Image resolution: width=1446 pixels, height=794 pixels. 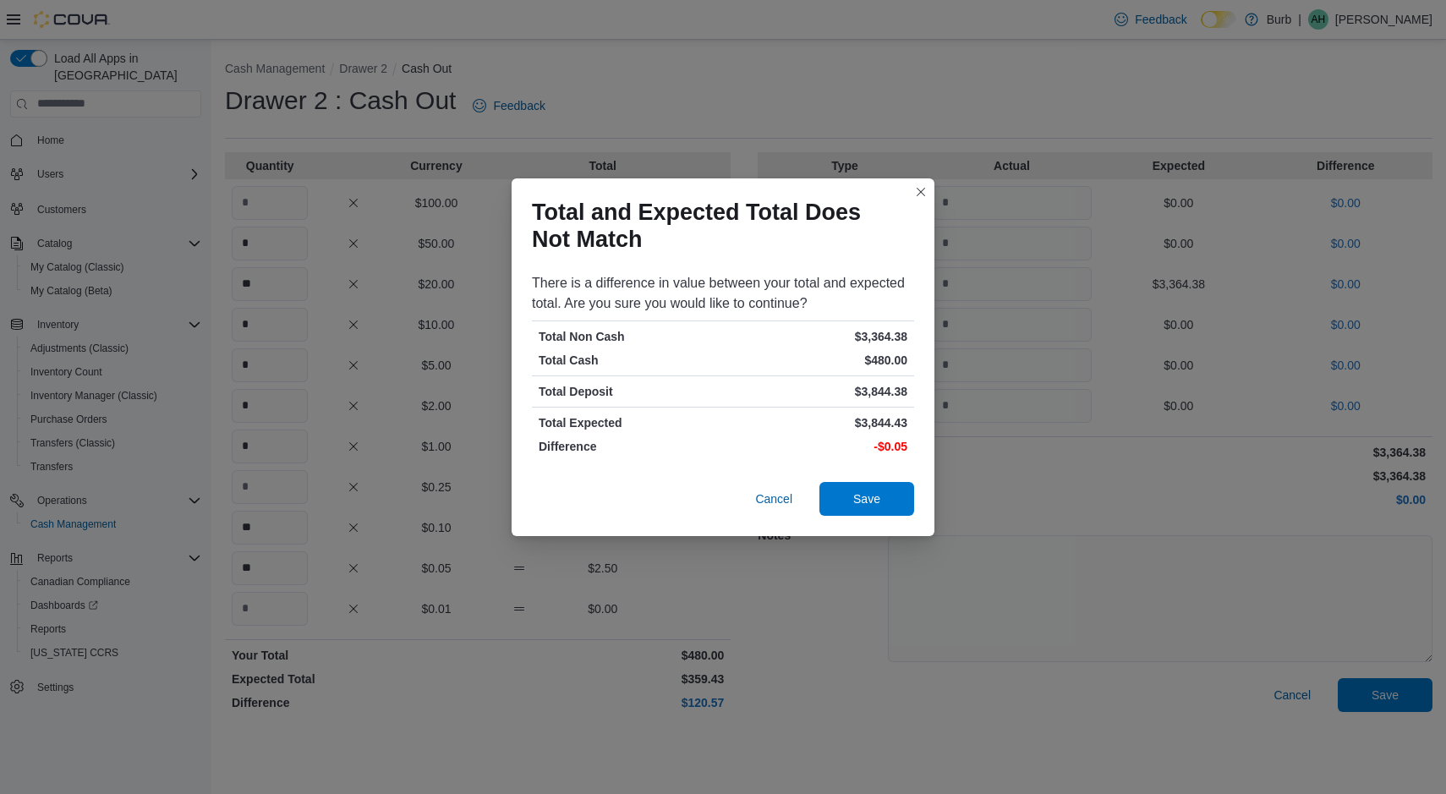 What do you see at coordinates (867, 499) in the screenshot?
I see `button: Save` at bounding box center [867, 499].